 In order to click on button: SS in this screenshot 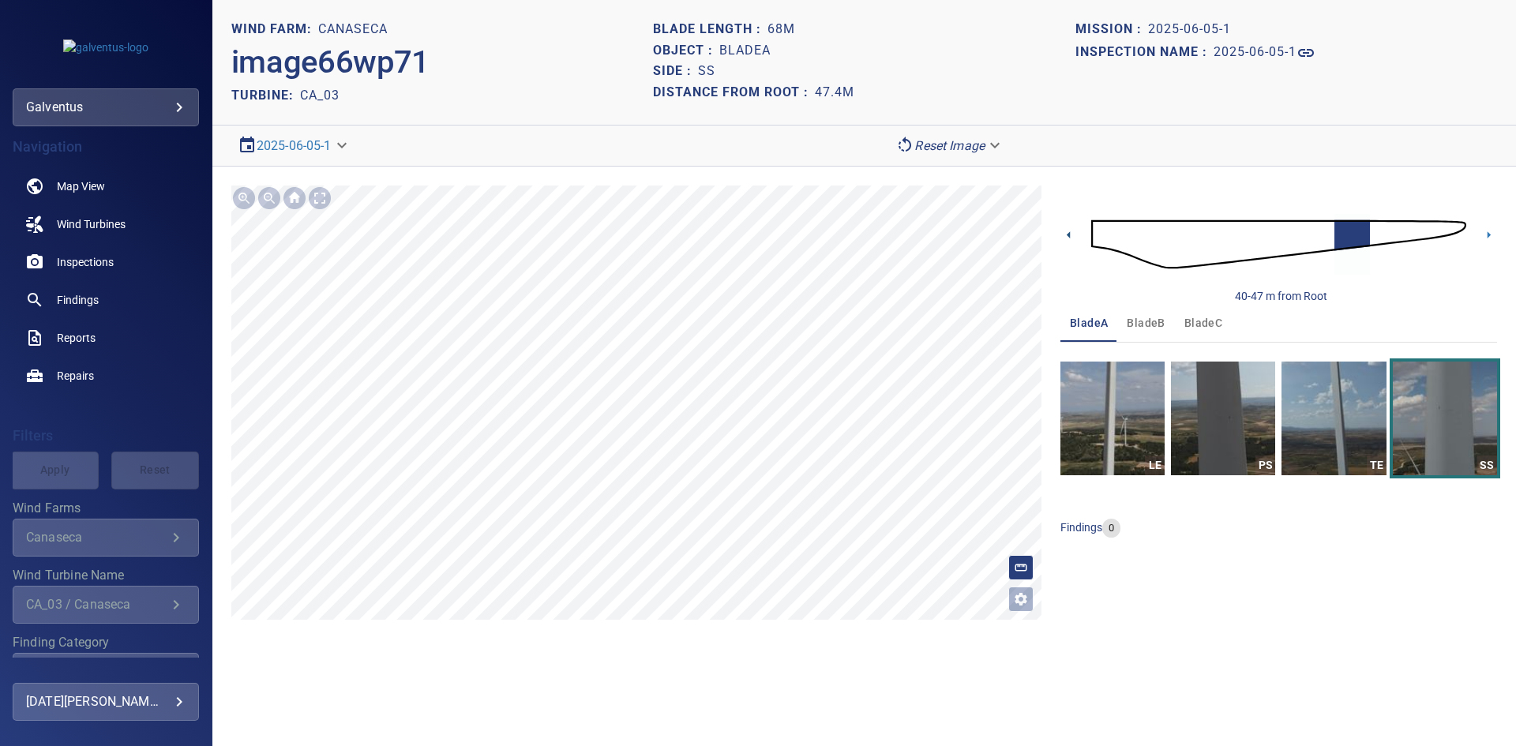, I will do `click(1445, 418)`.